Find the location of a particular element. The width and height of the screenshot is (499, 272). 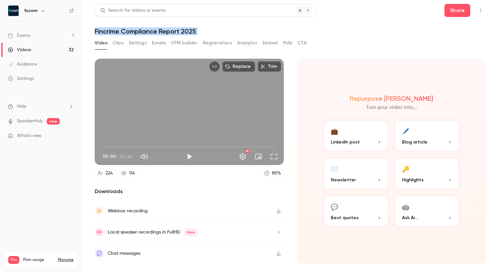

a: 224 is located at coordinates (105, 173).